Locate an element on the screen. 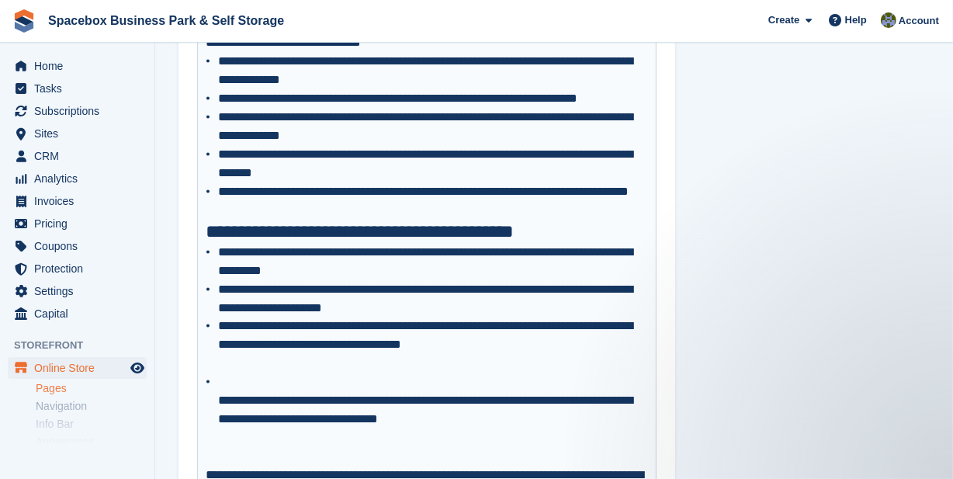 This screenshot has height=479, width=953. img: stora-icon-8386f47178a22dfd0bd8f6a31ec36ba5ce8667c1dd55bd0f319d3a0aa187defe.svg is located at coordinates (24, 21).